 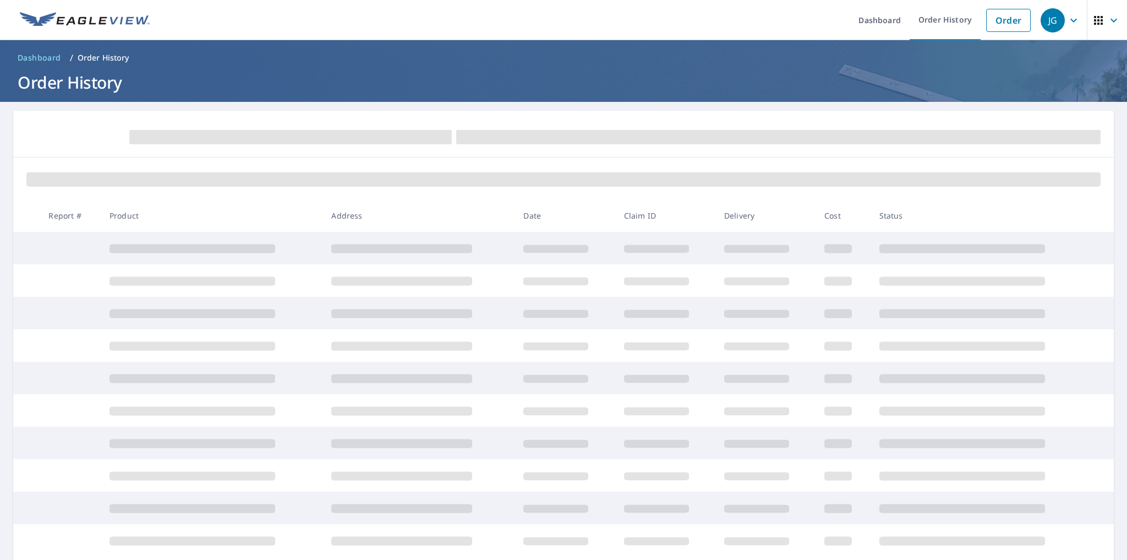 What do you see at coordinates (85, 20) in the screenshot?
I see `img: EV Logo` at bounding box center [85, 20].